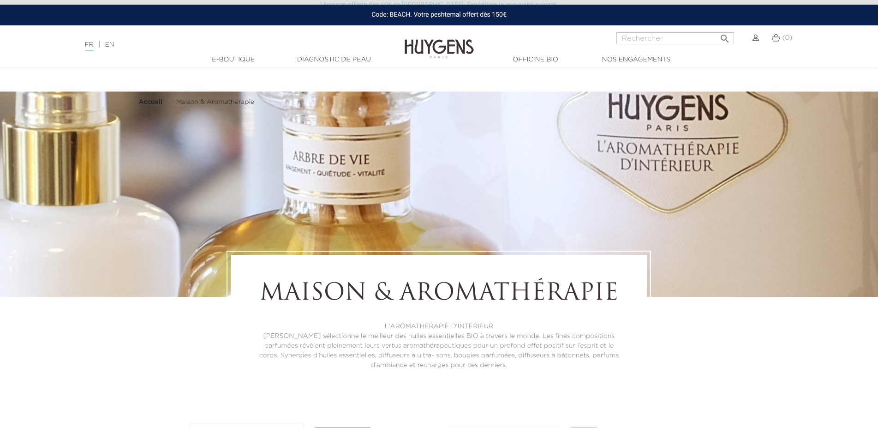  Describe the element at coordinates (150, 102) in the screenshot. I see `strong: Accueil` at that location.